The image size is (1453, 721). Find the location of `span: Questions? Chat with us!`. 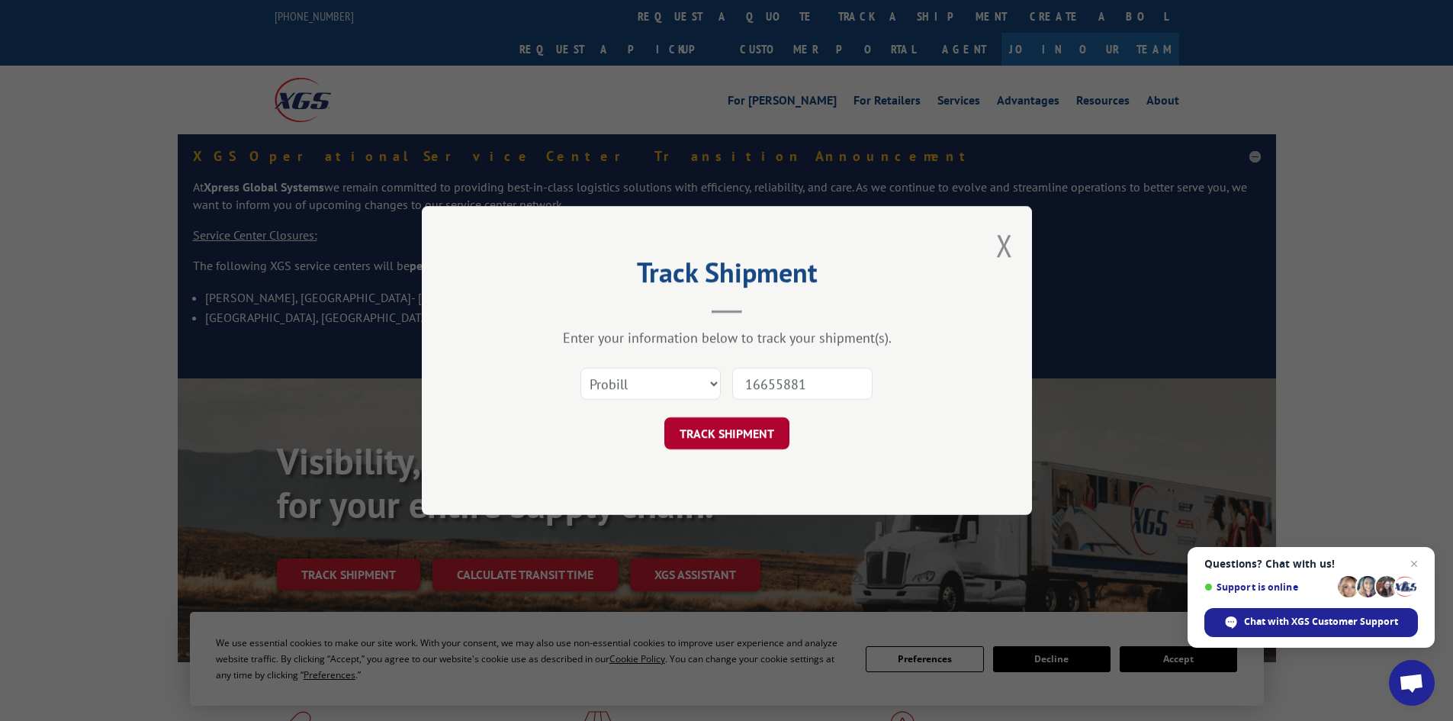

span: Questions? Chat with us! is located at coordinates (1311, 564).